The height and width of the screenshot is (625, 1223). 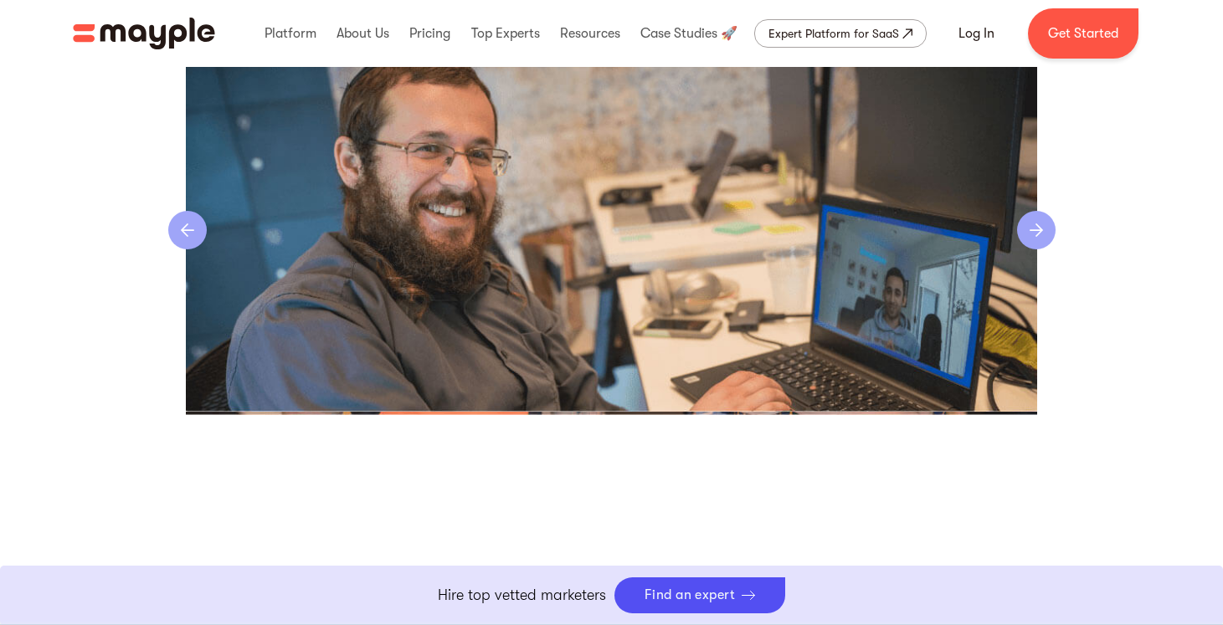 I want to click on div: next slide, so click(x=1036, y=230).